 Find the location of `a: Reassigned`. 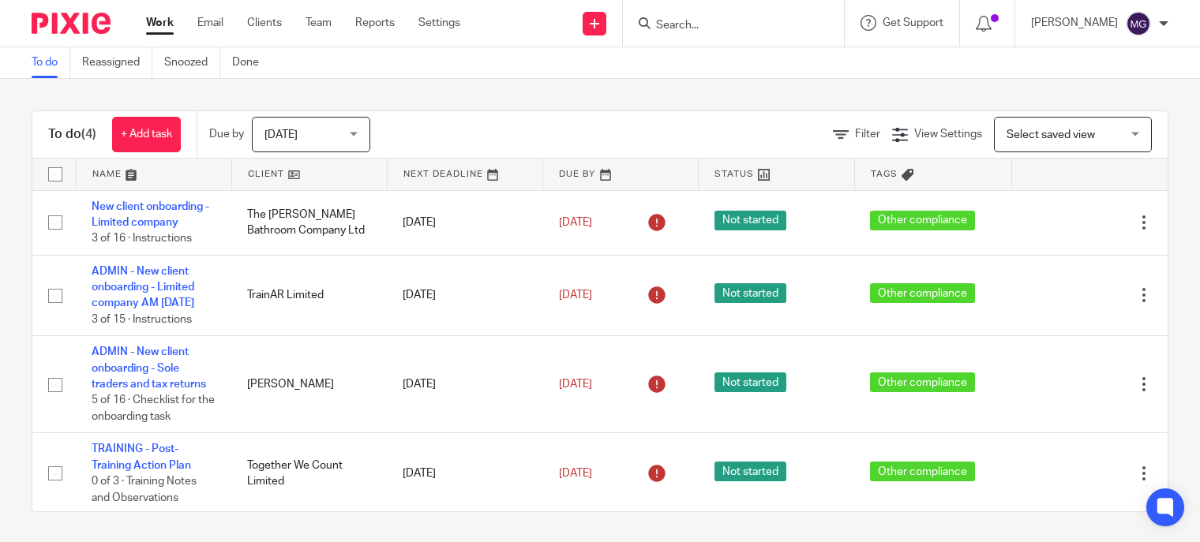

a: Reassigned is located at coordinates (117, 62).